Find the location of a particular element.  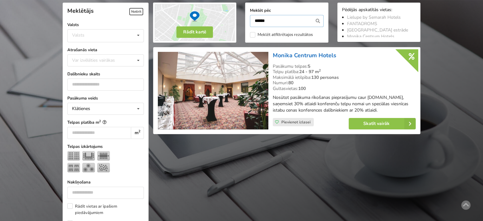

label: Telpas platība m is located at coordinates (105, 122).